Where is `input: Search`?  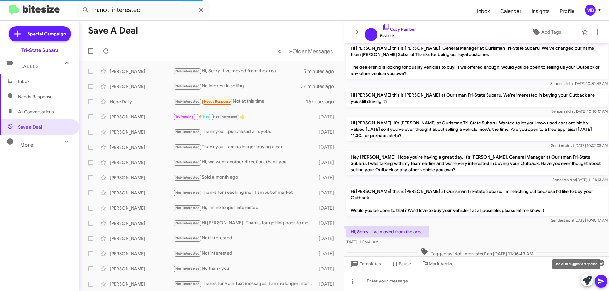 input: Search is located at coordinates (143, 10).